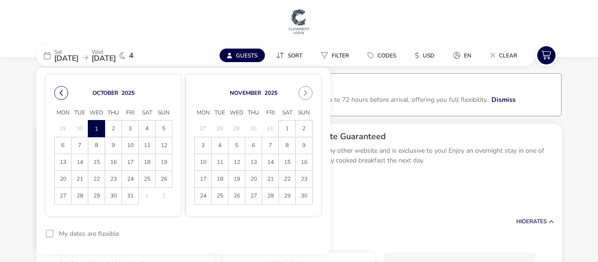  I want to click on span: 28, so click(270, 196).